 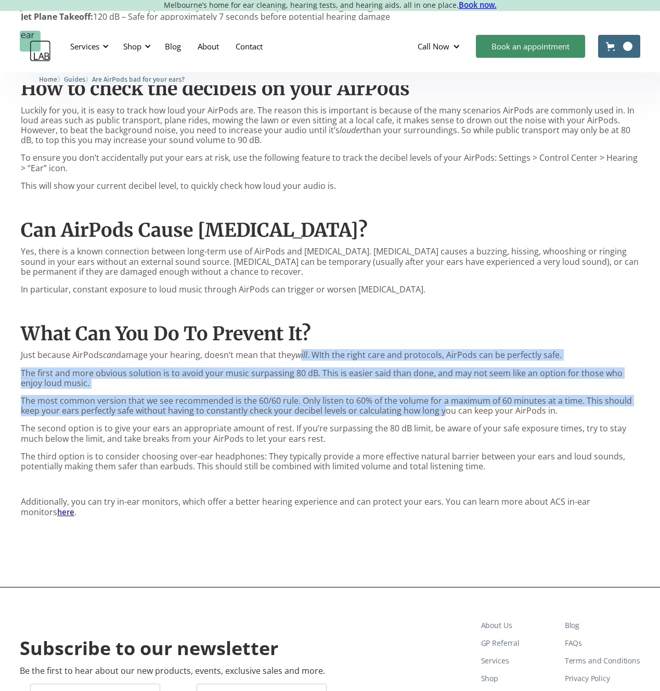 I want to click on p: Luckily for you, it is easy to track how loud your AirPods are. The reason this is important is b..., so click(x=330, y=125).